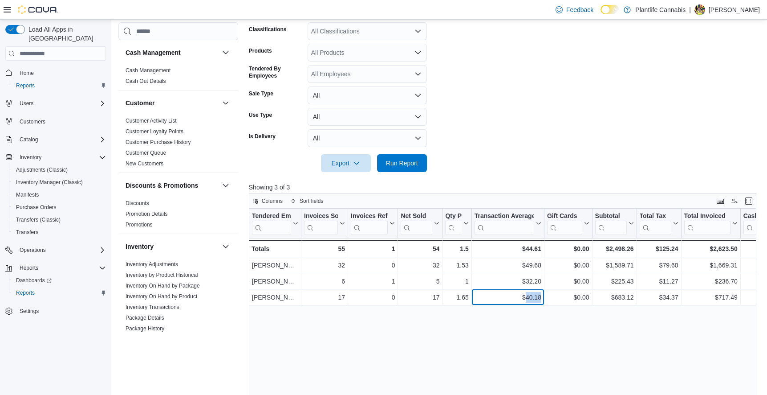  What do you see at coordinates (152, 264) in the screenshot?
I see `a: Inventory Adjustments` at bounding box center [152, 264].